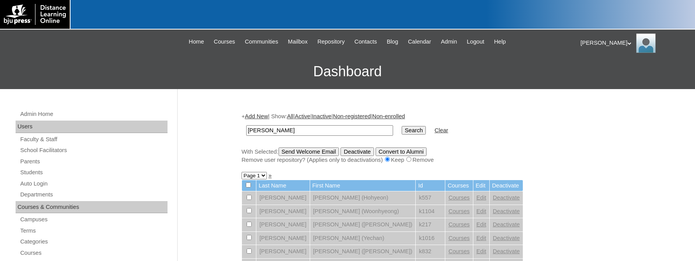 The width and height of the screenshot is (695, 261). I want to click on input: Send Welcome Email, so click(309, 152).